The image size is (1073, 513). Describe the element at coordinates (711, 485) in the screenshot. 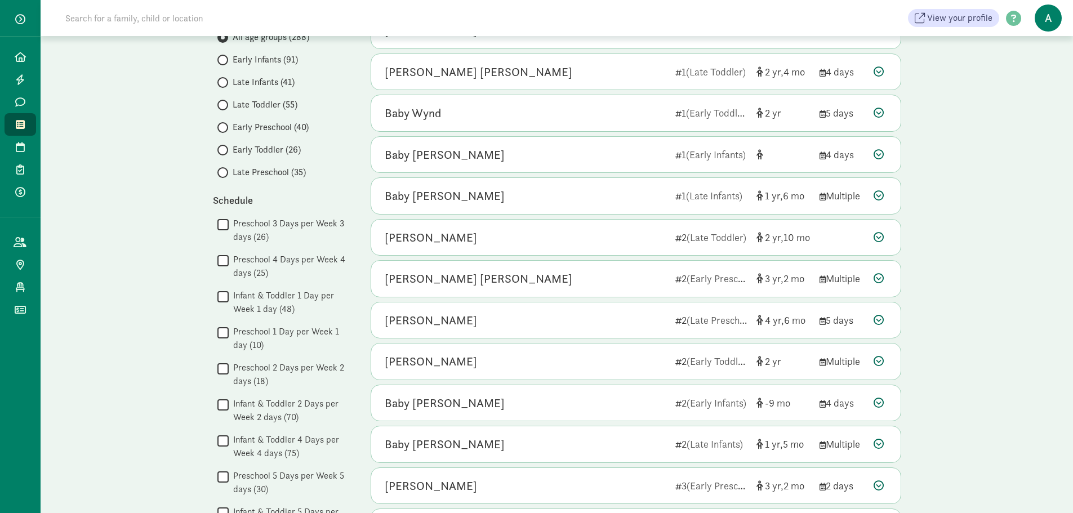

I see `div: 3` at that location.